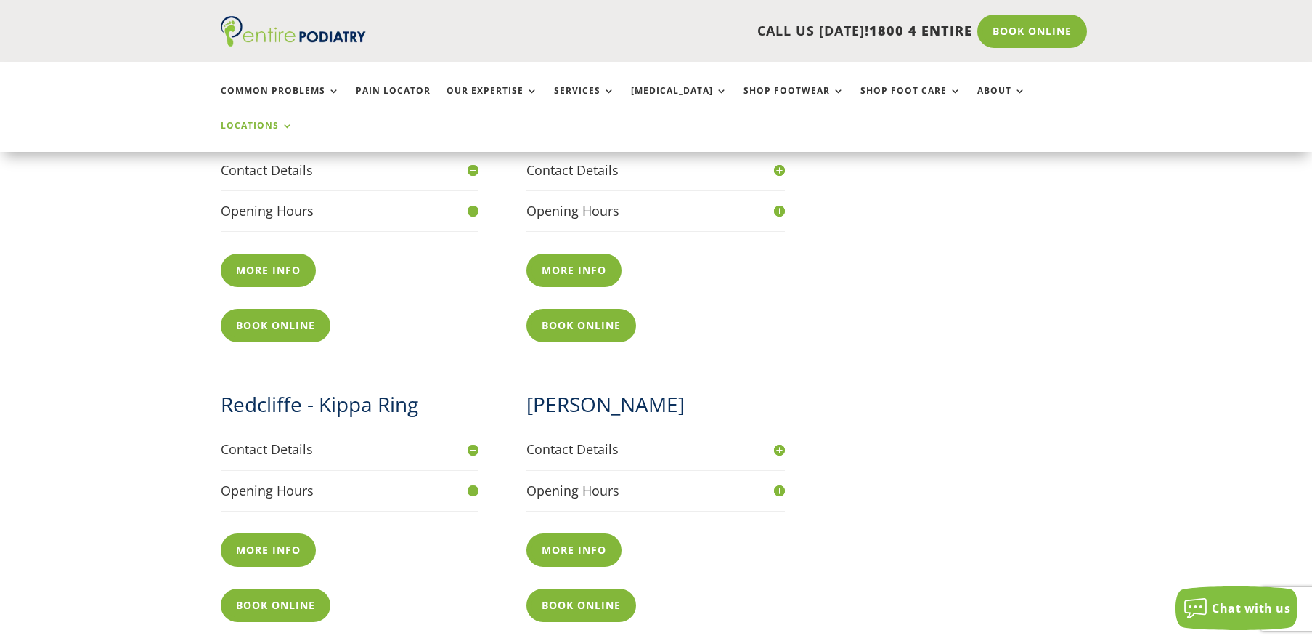 The width and height of the screenshot is (1312, 641). What do you see at coordinates (1002, 101) in the screenshot?
I see `a: About` at bounding box center [1002, 101].